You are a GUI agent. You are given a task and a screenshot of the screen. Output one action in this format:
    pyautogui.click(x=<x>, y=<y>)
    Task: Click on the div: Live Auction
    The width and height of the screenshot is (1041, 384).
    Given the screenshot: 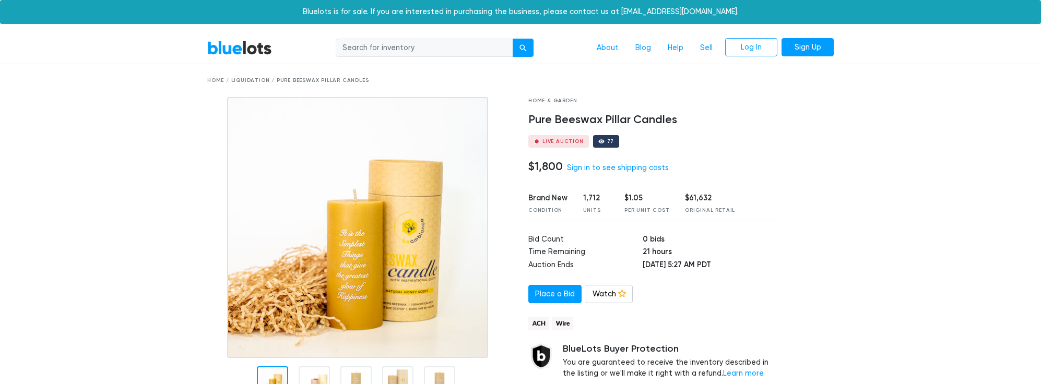 What is the action you would take?
    pyautogui.click(x=563, y=142)
    